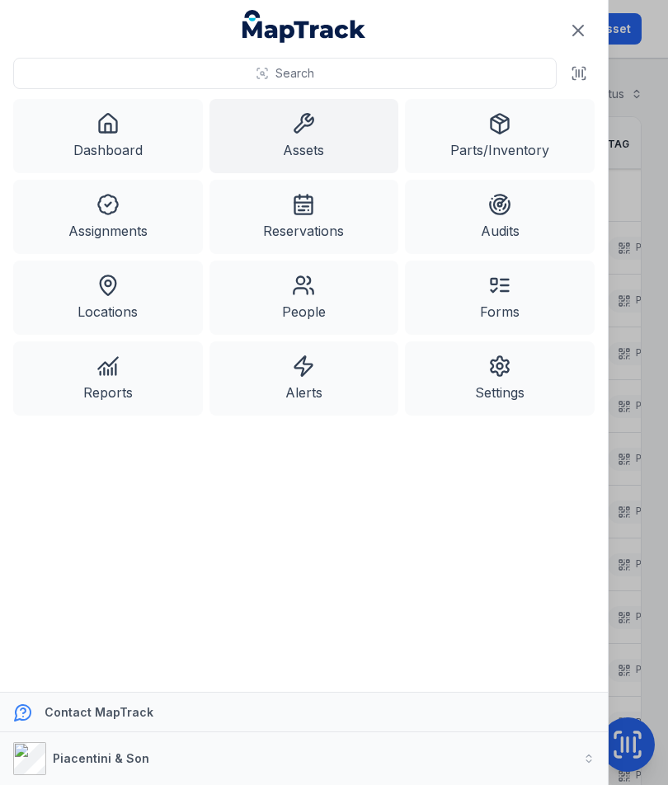 This screenshot has width=668, height=785. Describe the element at coordinates (304, 298) in the screenshot. I see `a: People` at that location.